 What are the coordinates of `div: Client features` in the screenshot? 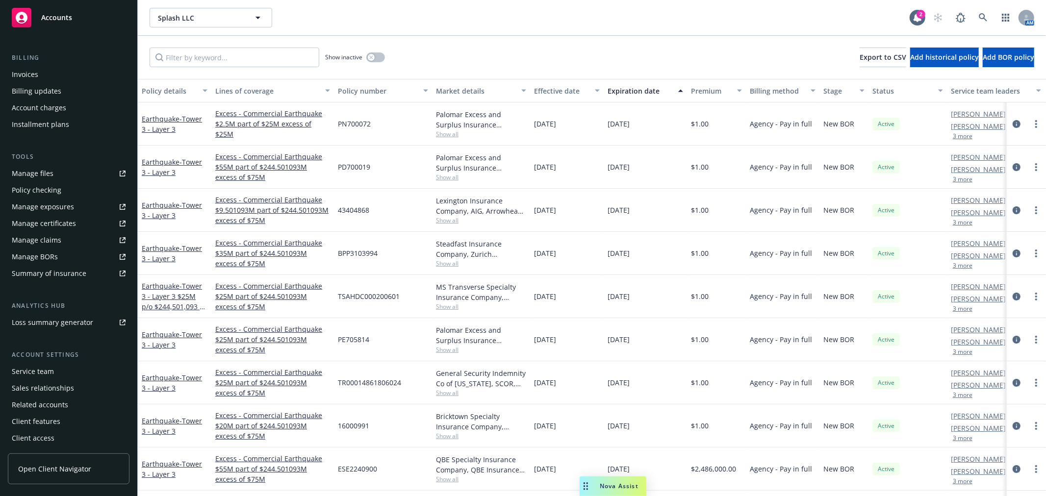 It's located at (36, 422).